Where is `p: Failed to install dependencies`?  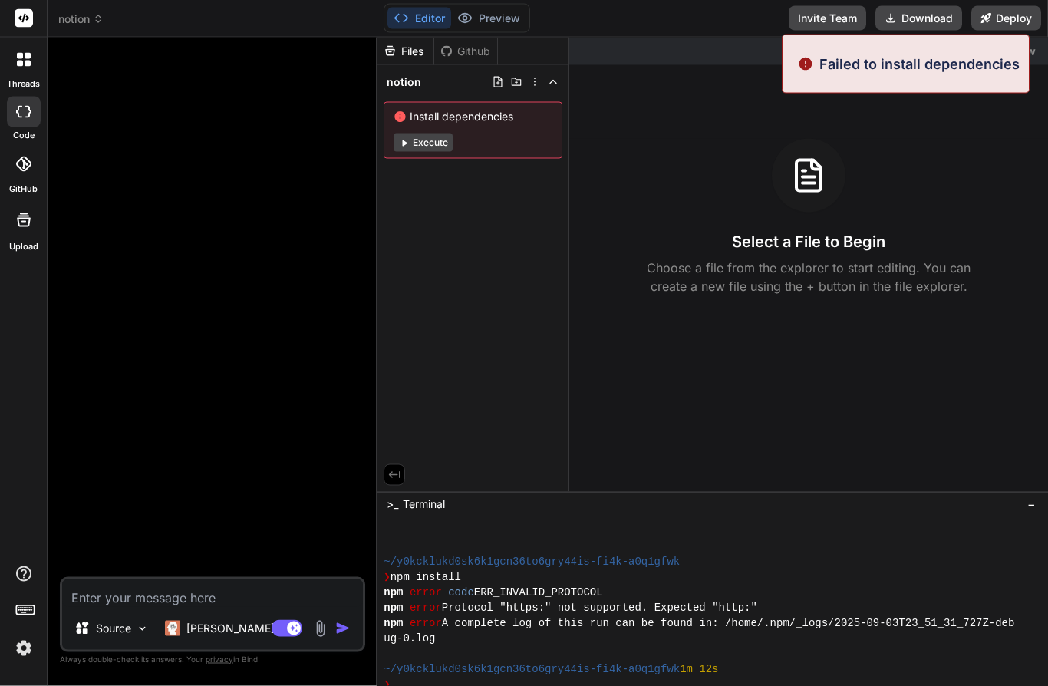 p: Failed to install dependencies is located at coordinates (919, 64).